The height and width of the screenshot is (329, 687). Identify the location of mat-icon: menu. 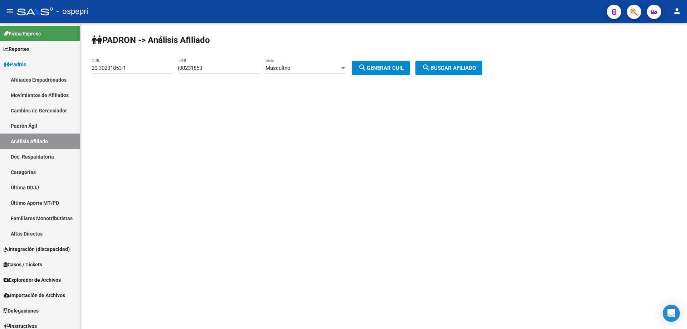
(10, 11).